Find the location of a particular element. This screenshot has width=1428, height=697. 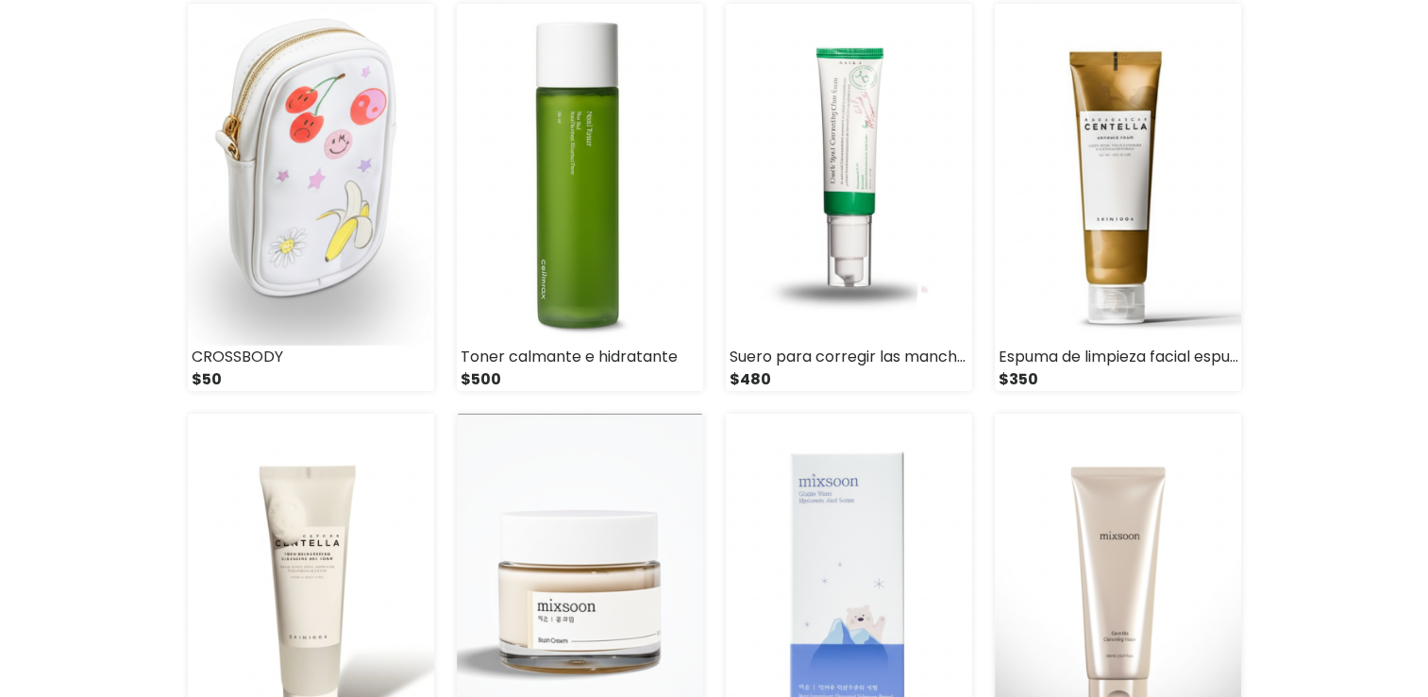

a: Toner calmante e hidratante $500 is located at coordinates (580, 197).